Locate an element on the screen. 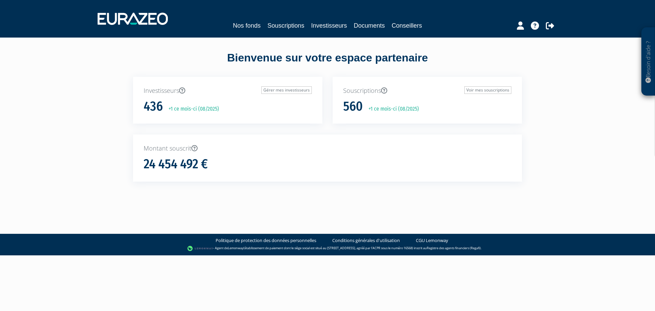 The width and height of the screenshot is (655, 311). a: Conseillers is located at coordinates (407, 26).